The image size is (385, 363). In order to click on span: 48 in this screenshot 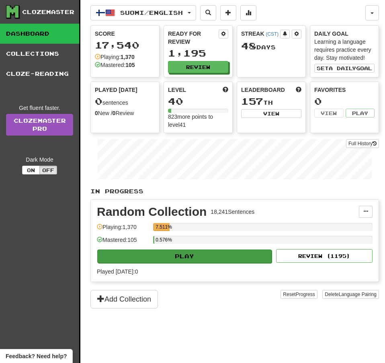, I will do `click(249, 46)`.